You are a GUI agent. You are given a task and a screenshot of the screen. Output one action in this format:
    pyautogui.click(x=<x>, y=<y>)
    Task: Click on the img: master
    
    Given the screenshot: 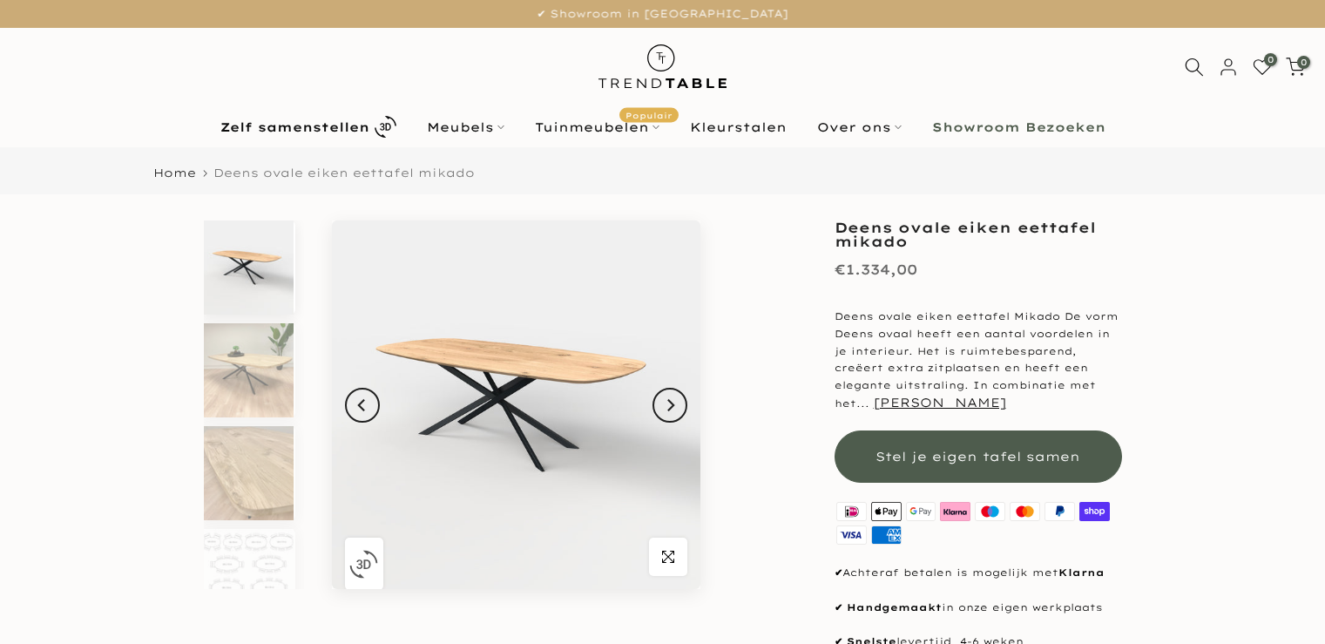 What is the action you would take?
    pyautogui.click(x=1025, y=511)
    